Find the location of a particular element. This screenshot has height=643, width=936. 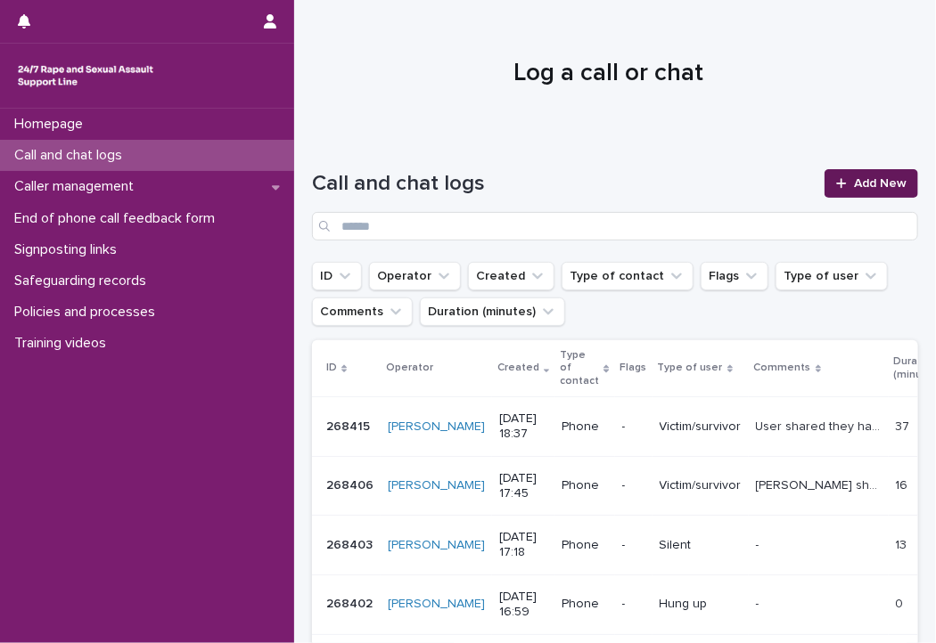

p: 268415 is located at coordinates (349, 425).